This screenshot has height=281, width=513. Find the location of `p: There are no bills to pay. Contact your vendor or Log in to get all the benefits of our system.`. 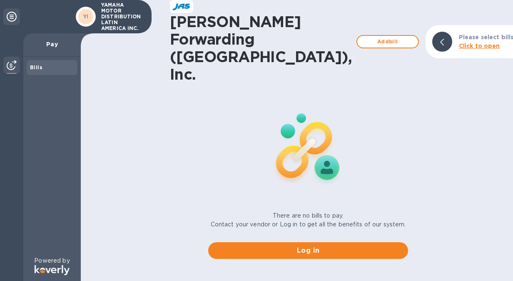

p: There are no bills to pay. Contact your vendor or Log in to get all the benefits of our system. is located at coordinates (308, 220).